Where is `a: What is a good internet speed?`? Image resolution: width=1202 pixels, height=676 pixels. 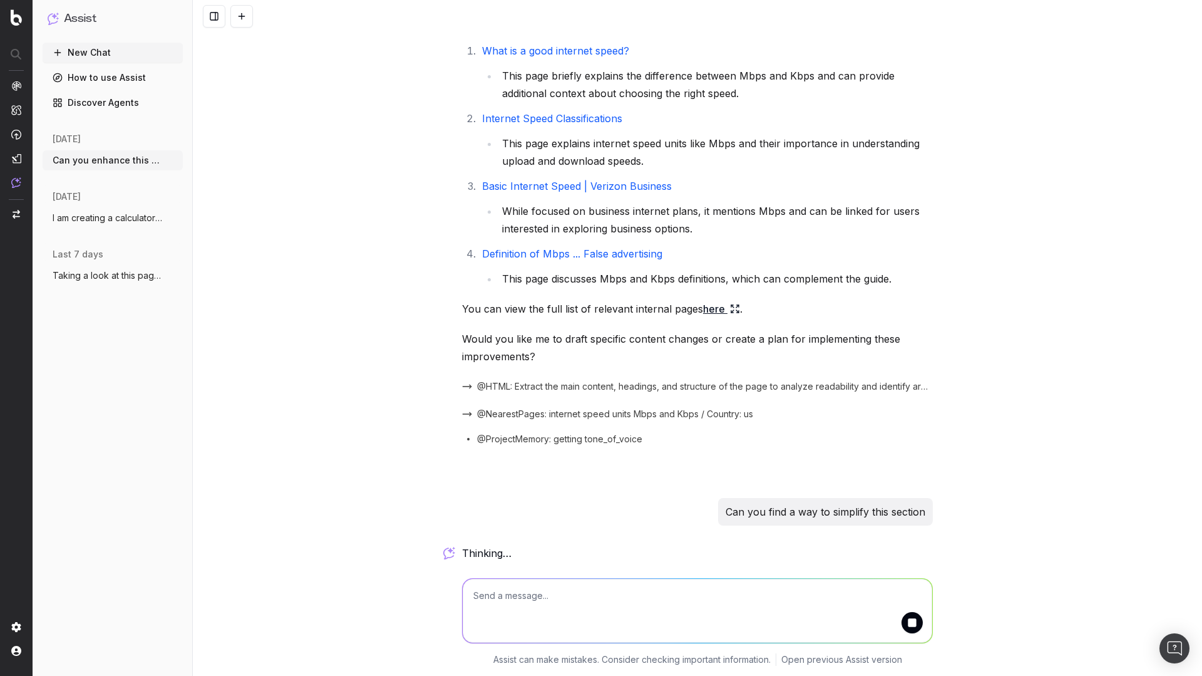 a: What is a good internet speed? is located at coordinates (555, 51).